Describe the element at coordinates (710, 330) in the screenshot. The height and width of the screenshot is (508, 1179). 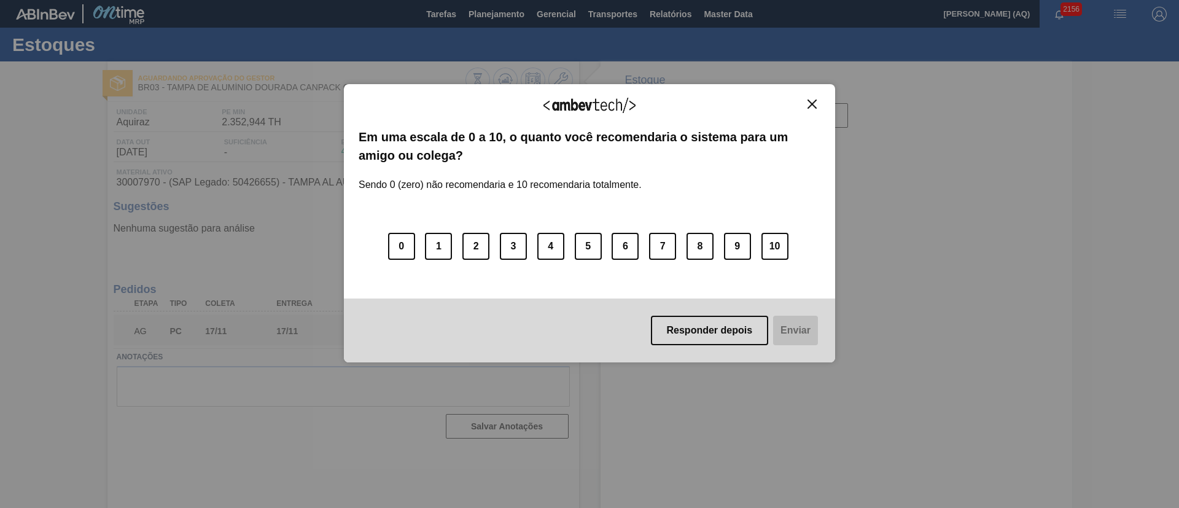
I see `button: Responder depois` at that location.